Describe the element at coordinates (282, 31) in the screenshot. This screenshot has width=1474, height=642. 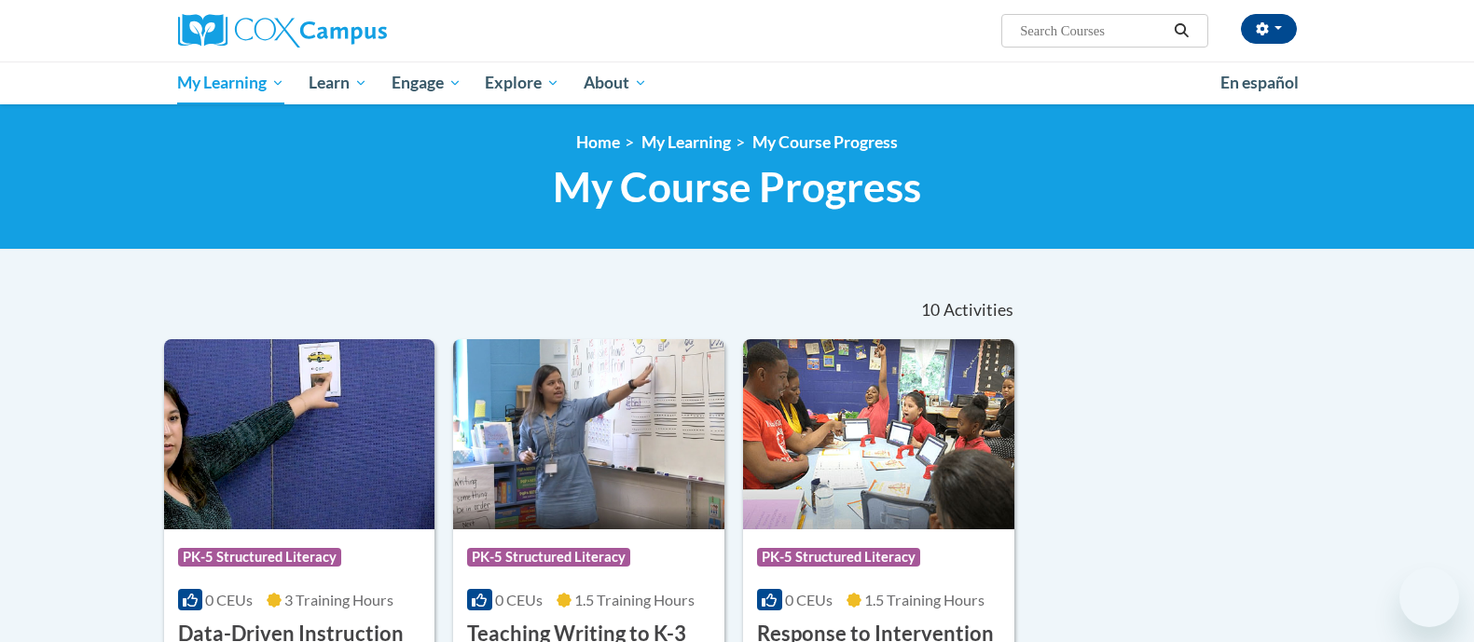
I see `img: Cox Campus` at that location.